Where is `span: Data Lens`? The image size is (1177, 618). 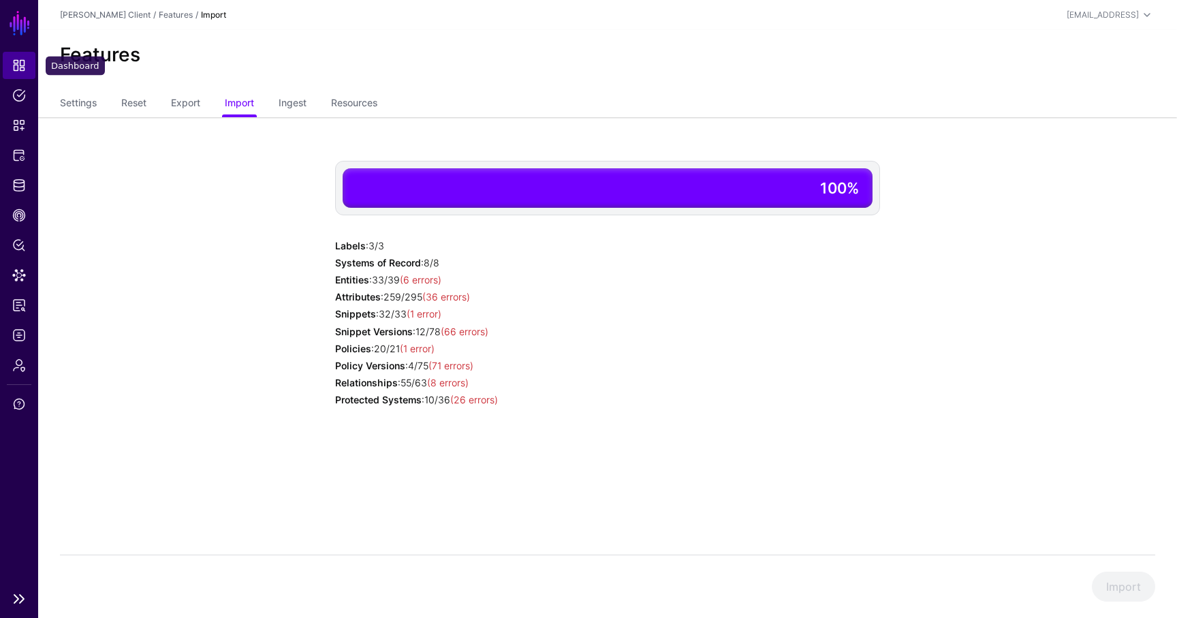 span: Data Lens is located at coordinates (19, 275).